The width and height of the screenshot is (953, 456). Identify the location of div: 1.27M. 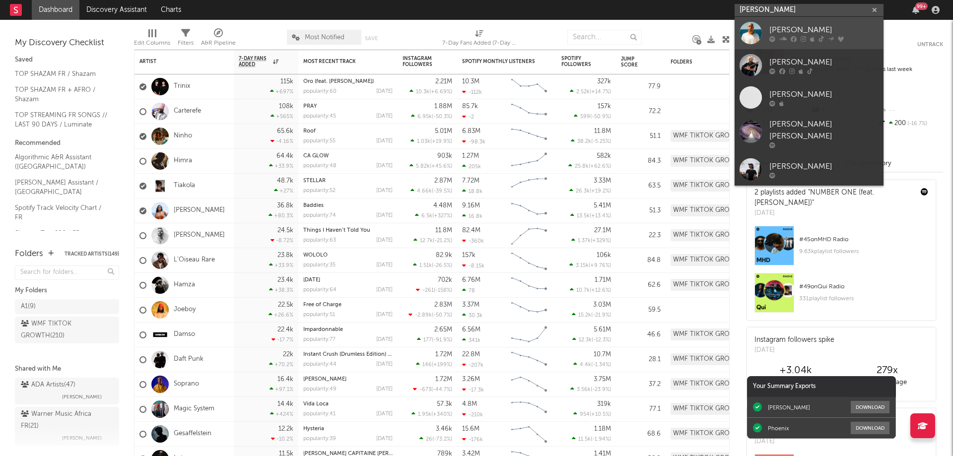
(471, 156).